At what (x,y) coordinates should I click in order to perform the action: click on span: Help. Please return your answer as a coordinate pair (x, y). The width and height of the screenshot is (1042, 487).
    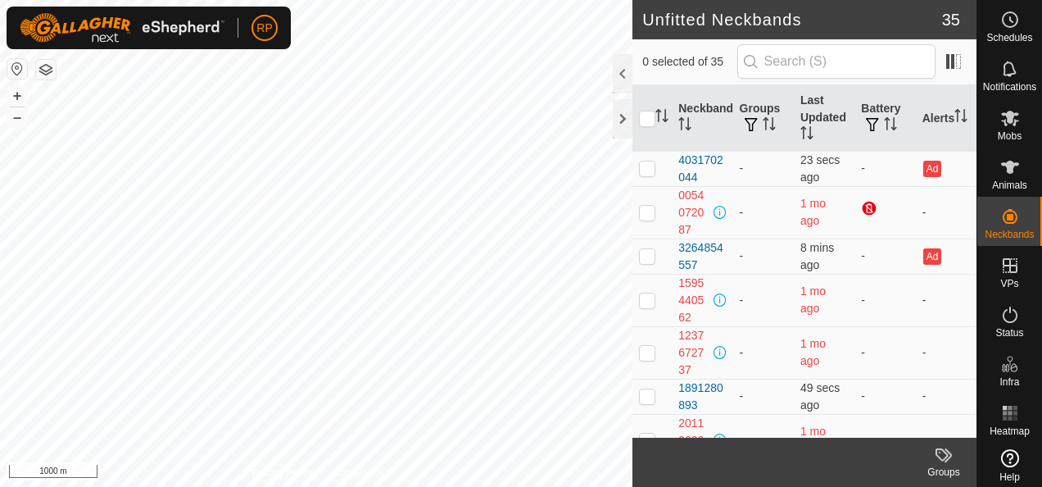
    Looking at the image, I should click on (1010, 477).